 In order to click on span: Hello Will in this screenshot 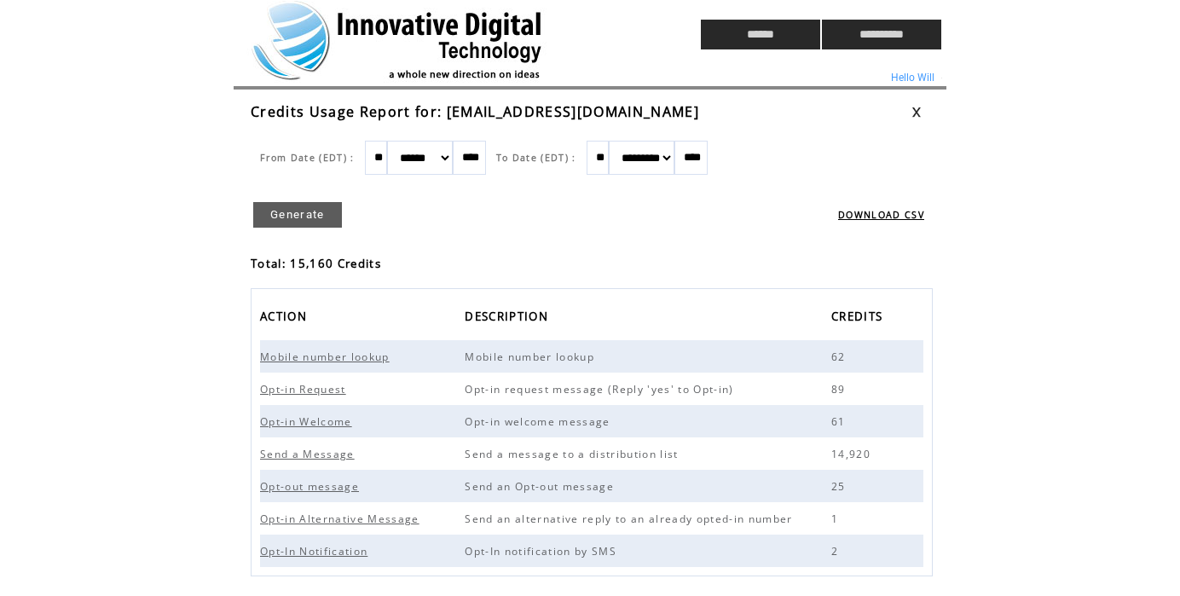, I will do `click(912, 78)`.